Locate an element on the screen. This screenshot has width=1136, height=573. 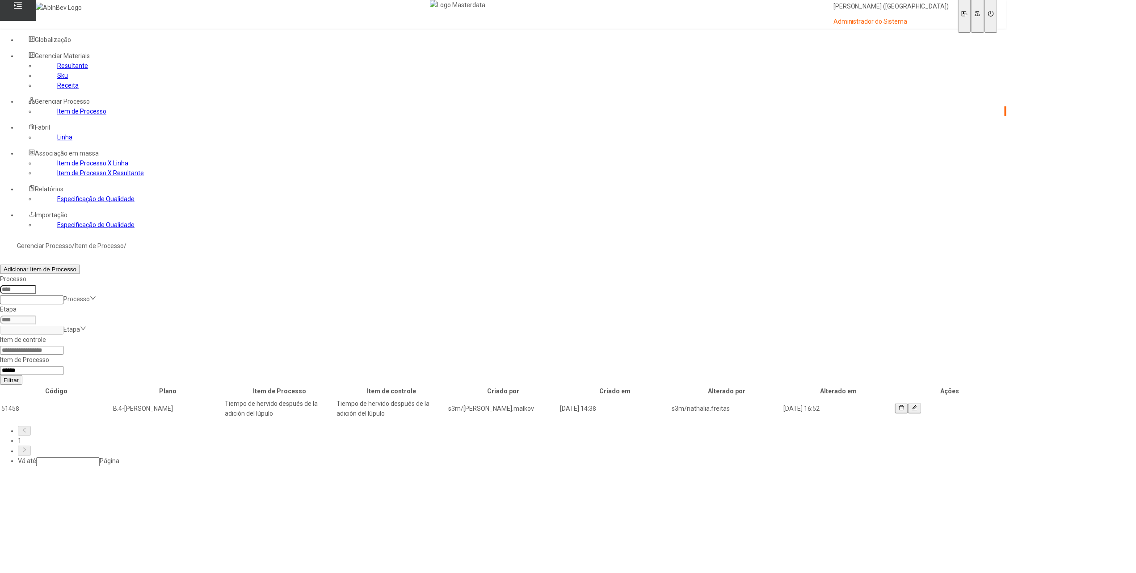
li: 1 is located at coordinates (512, 440).